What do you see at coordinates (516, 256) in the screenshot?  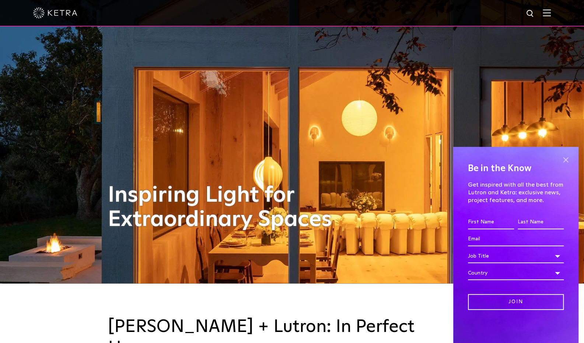 I see `div: Job Title` at bounding box center [516, 256].